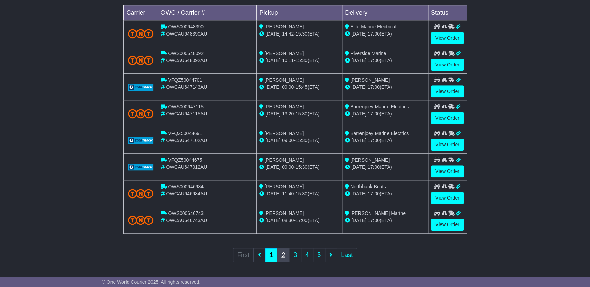 This screenshot has height=287, width=590. What do you see at coordinates (307, 255) in the screenshot?
I see `a: 4` at bounding box center [307, 255].